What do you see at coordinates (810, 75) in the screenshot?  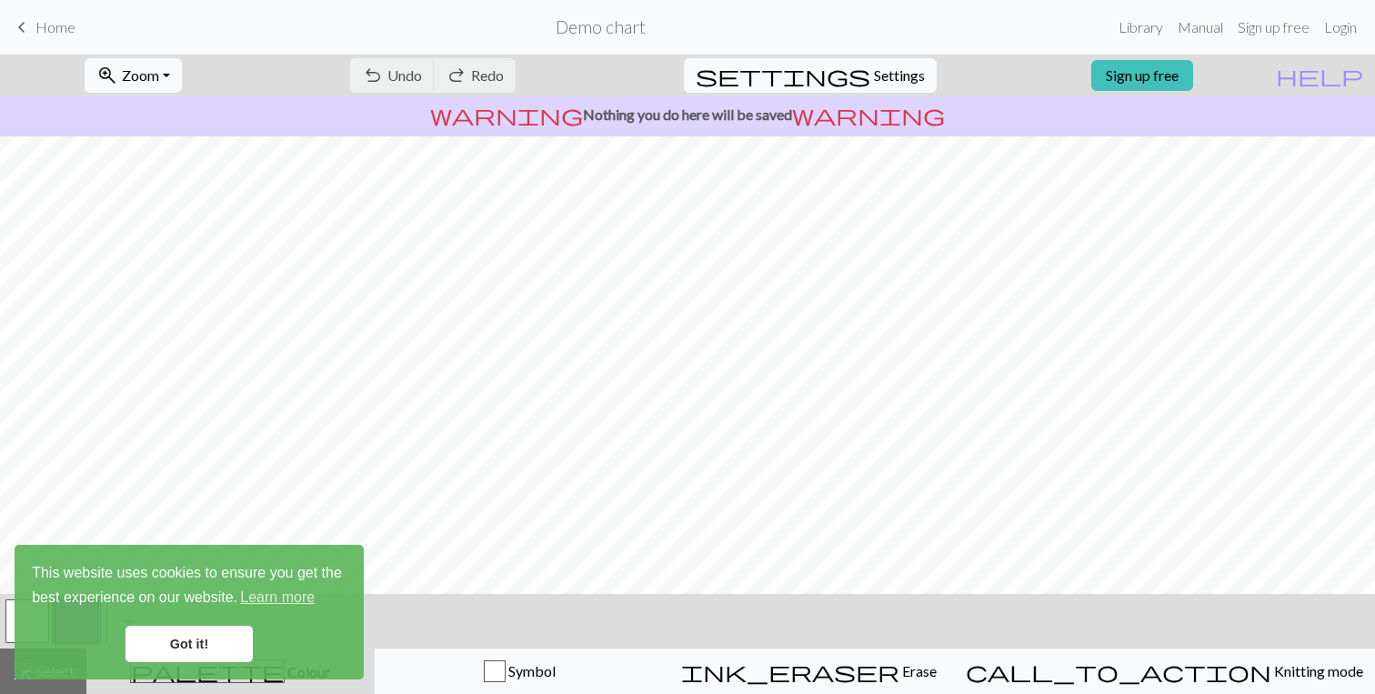 I see `button: SettingsSettings` at bounding box center [810, 75].